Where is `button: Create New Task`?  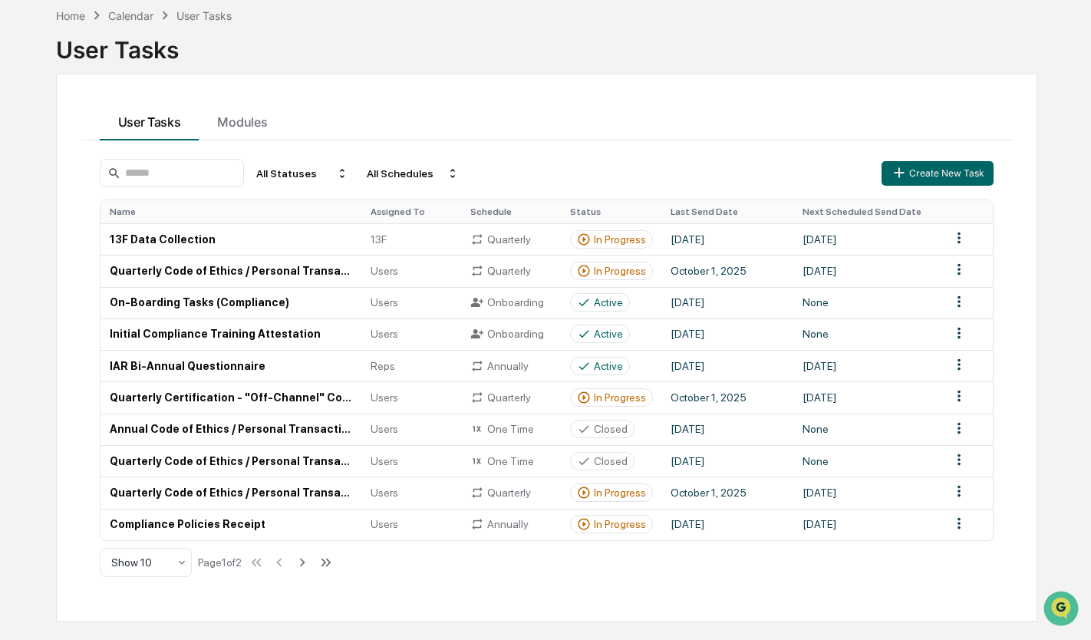
button: Create New Task is located at coordinates (937, 173).